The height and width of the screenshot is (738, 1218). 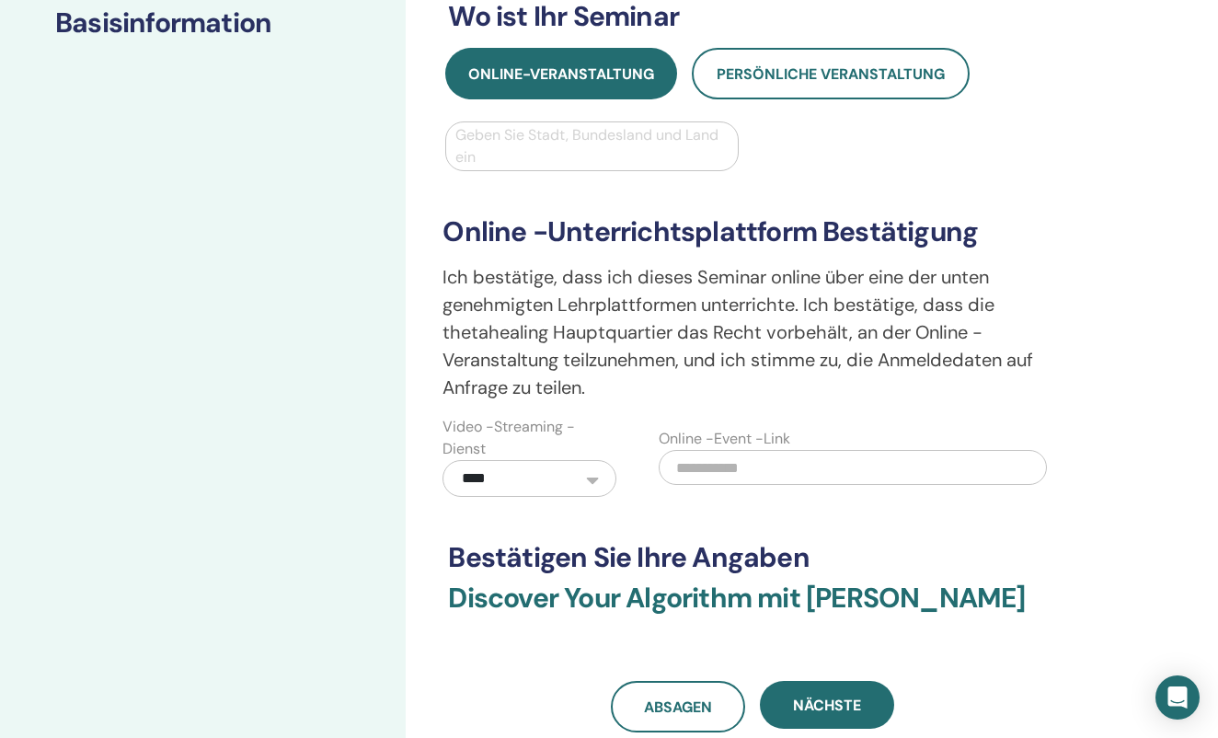 I want to click on span: Online-Veranstaltung, so click(x=561, y=74).